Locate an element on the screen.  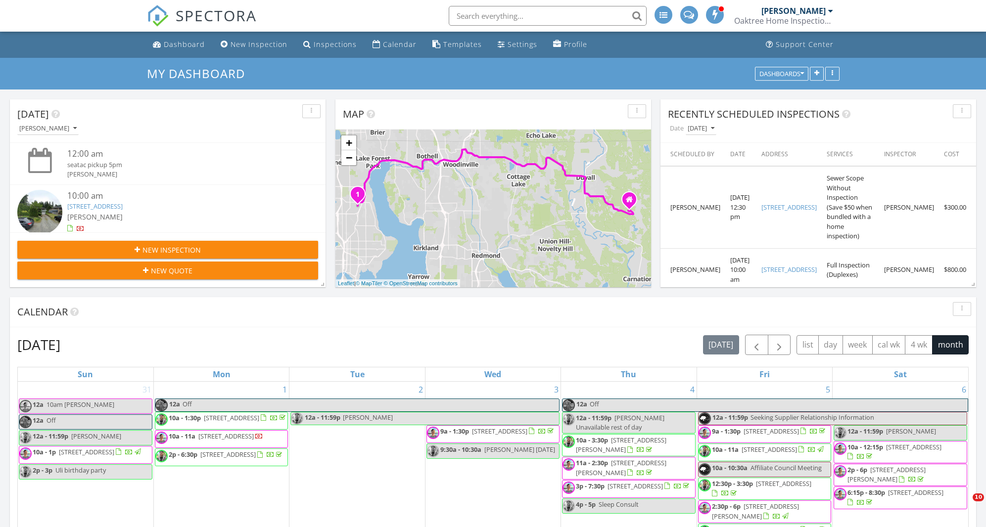
a: Sunday is located at coordinates (85, 374).